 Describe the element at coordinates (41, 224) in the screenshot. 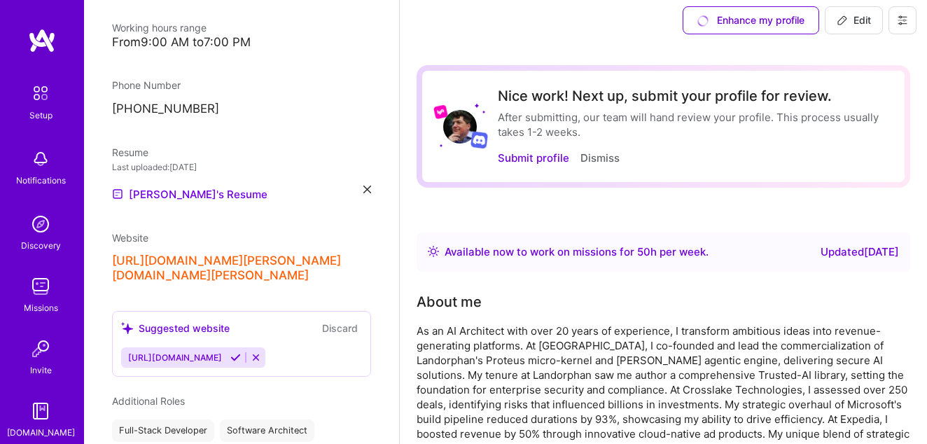

I see `img: discovery` at that location.